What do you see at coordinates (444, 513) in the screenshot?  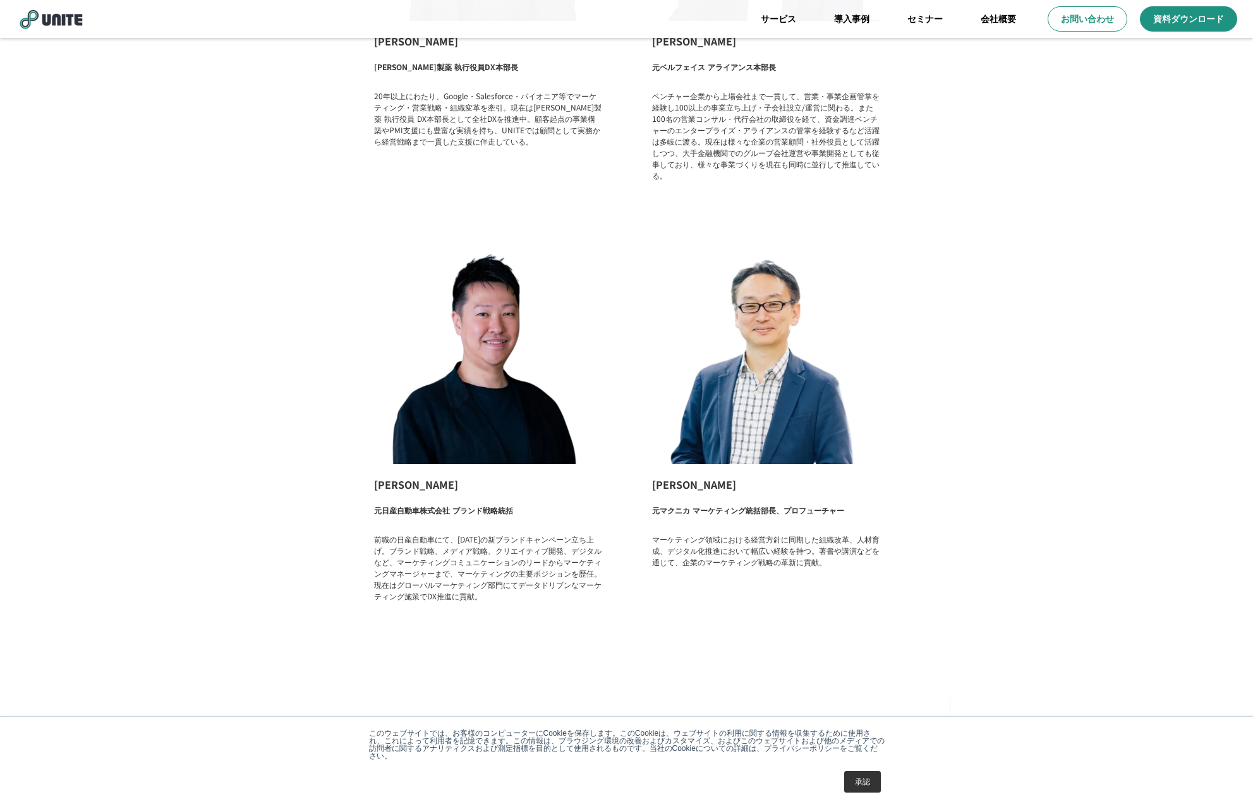 I see `p: 元日産自動車株式会社 ブランド戦略統括` at bounding box center [444, 513].